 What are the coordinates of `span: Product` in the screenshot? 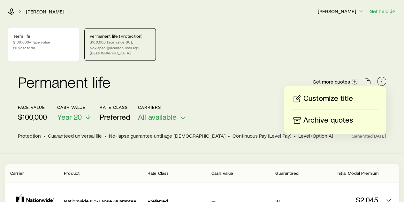 It's located at (72, 173).